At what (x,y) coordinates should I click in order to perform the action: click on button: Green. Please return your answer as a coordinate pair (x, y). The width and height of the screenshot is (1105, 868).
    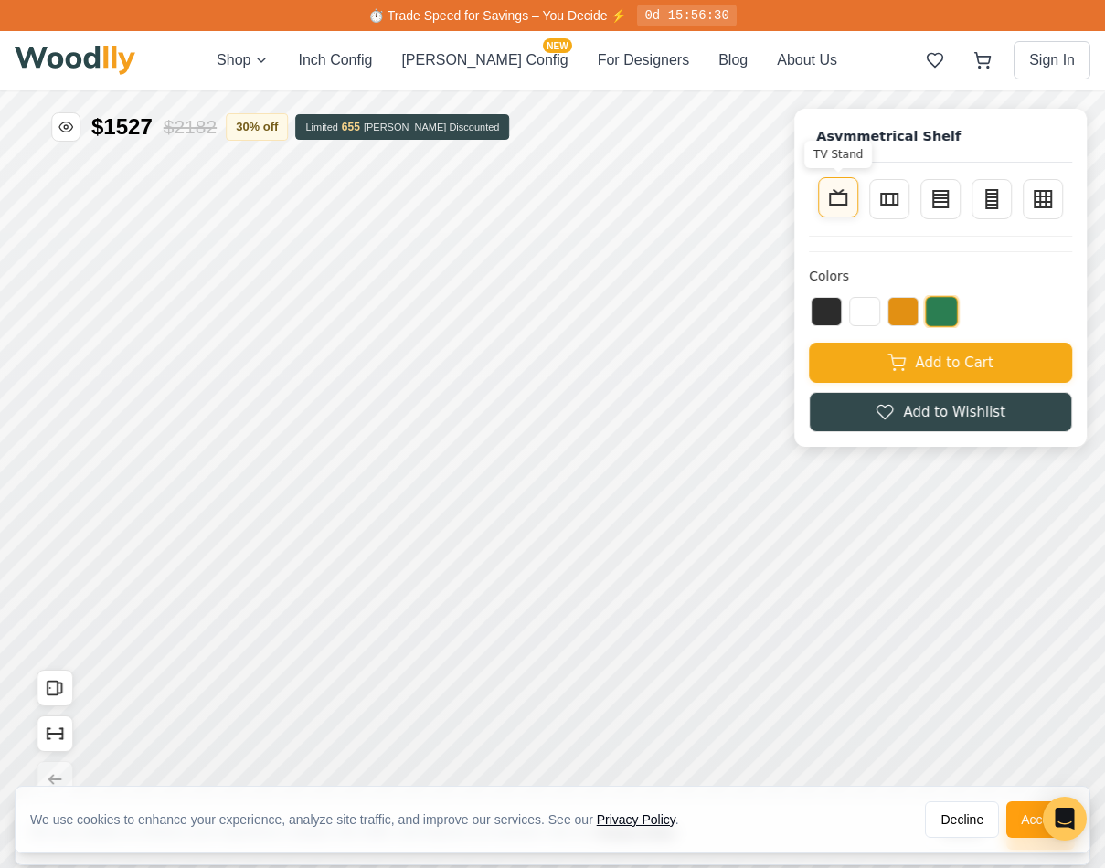
    Looking at the image, I should click on (941, 221).